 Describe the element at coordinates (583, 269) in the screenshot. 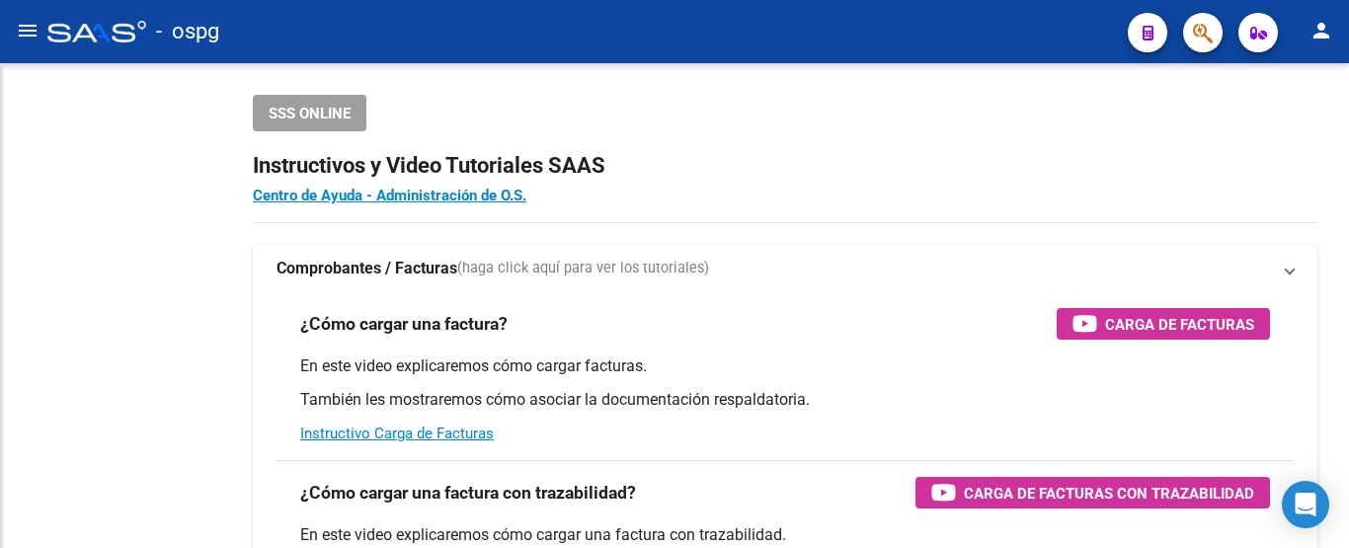

I see `span: (haga click aquí para ver los tutoriales)` at that location.